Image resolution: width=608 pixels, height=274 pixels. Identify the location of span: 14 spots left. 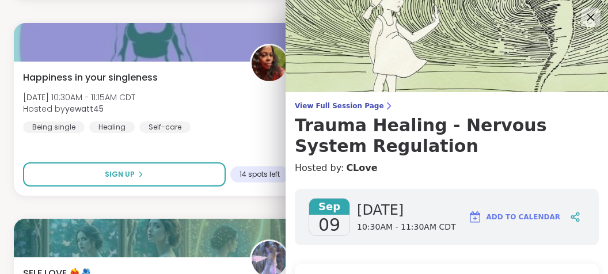
(260, 175).